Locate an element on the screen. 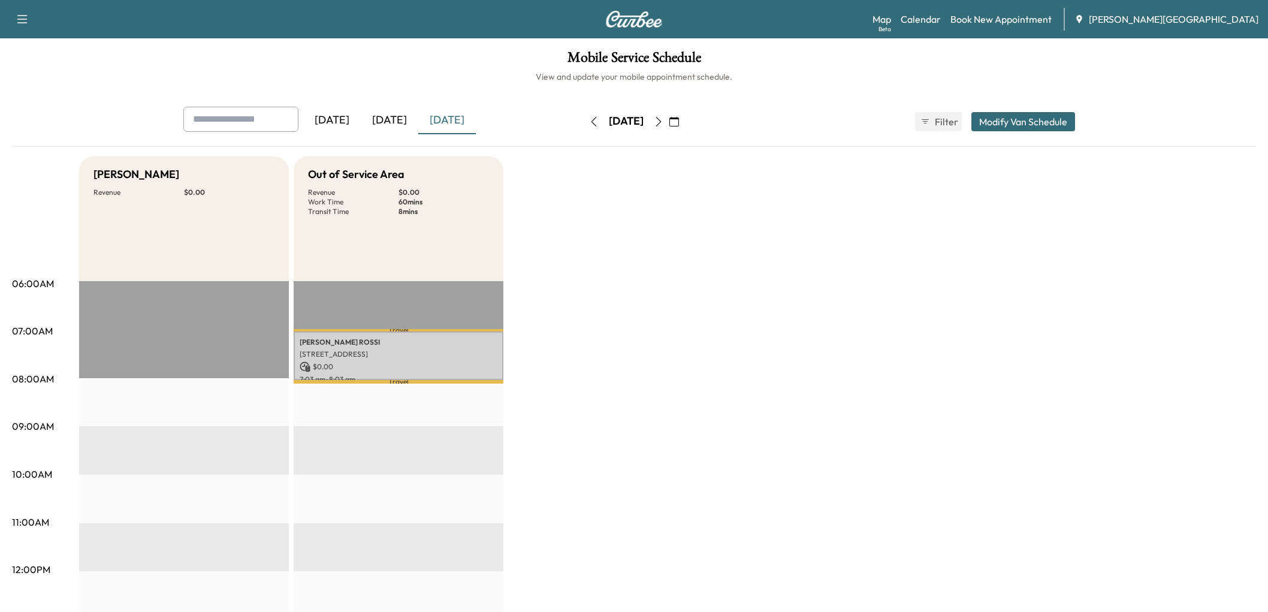 The image size is (1268, 612). p: 11:00AM is located at coordinates (31, 522).